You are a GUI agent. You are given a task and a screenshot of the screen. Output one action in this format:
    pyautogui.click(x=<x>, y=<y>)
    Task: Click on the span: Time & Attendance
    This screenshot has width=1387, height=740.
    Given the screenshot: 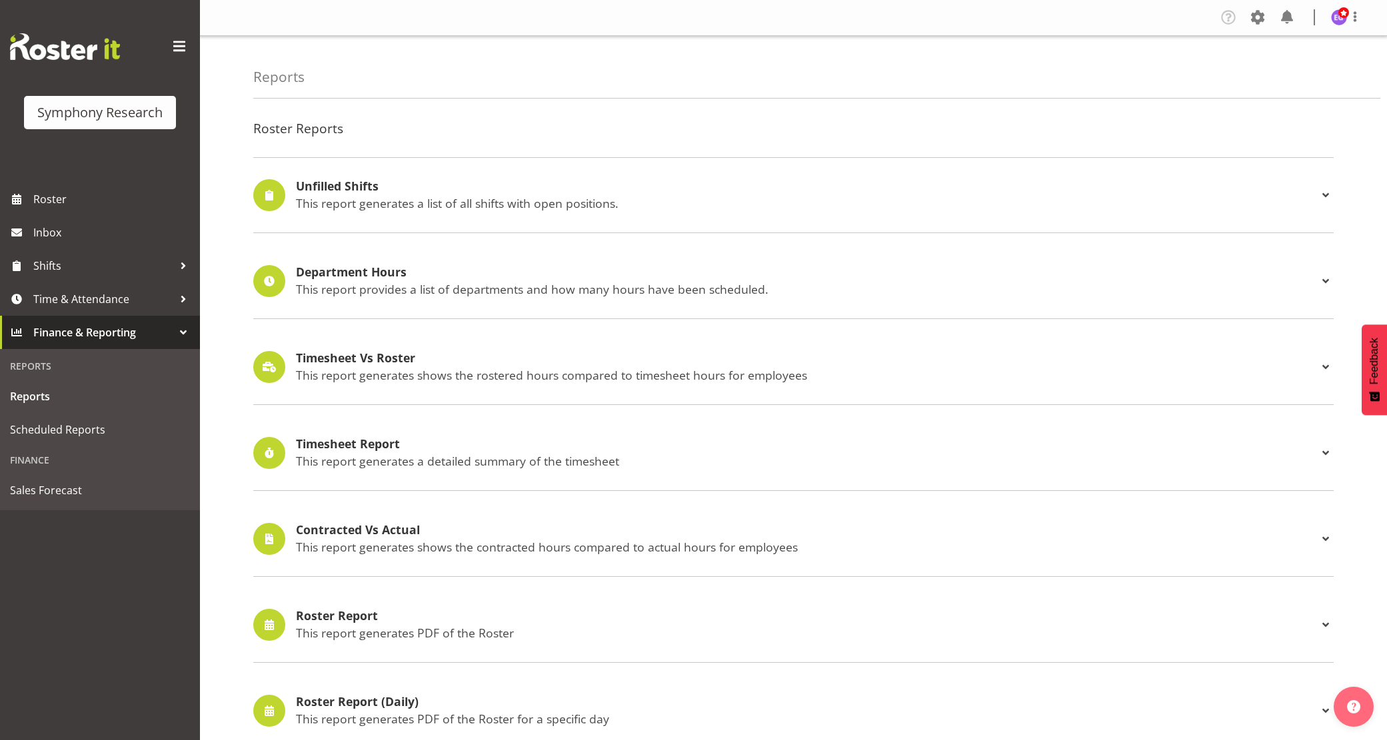 What is the action you would take?
    pyautogui.click(x=103, y=299)
    